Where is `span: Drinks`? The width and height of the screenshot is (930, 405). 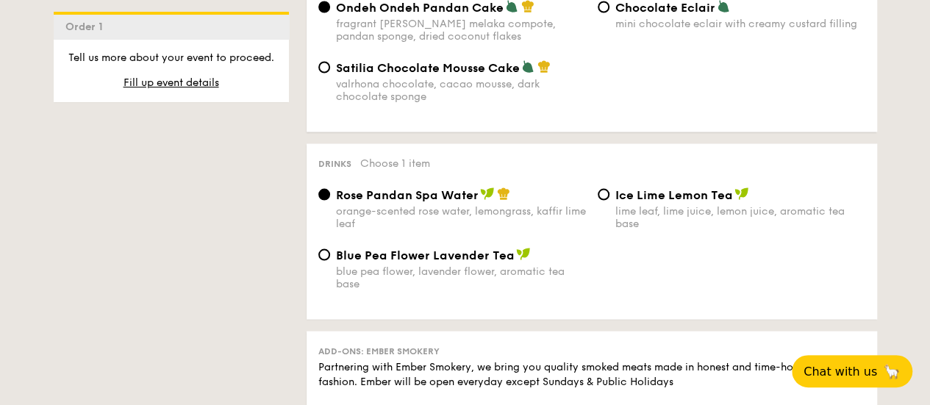
span: Drinks is located at coordinates (334, 164).